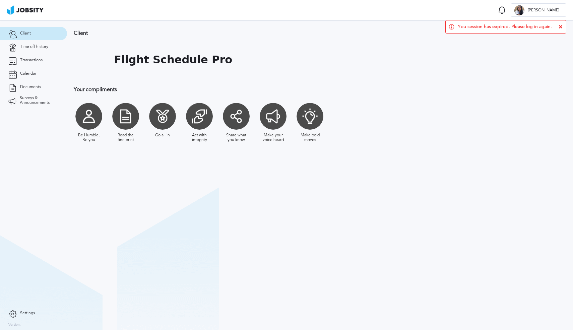 The image size is (573, 330). Describe the element at coordinates (126, 138) in the screenshot. I see `div: Read the fine print` at that location.